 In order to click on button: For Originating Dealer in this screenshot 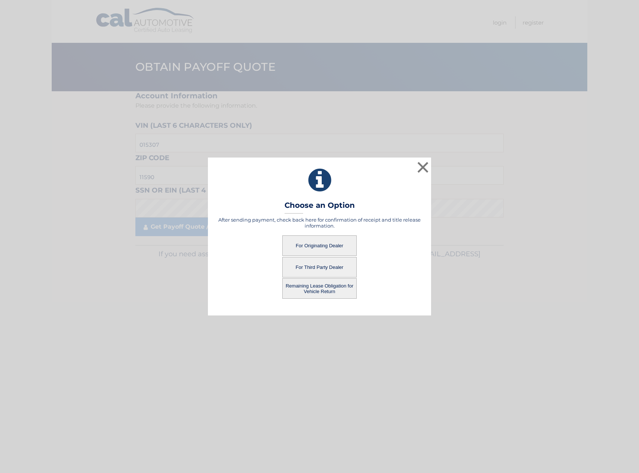, I will do `click(320, 245)`.